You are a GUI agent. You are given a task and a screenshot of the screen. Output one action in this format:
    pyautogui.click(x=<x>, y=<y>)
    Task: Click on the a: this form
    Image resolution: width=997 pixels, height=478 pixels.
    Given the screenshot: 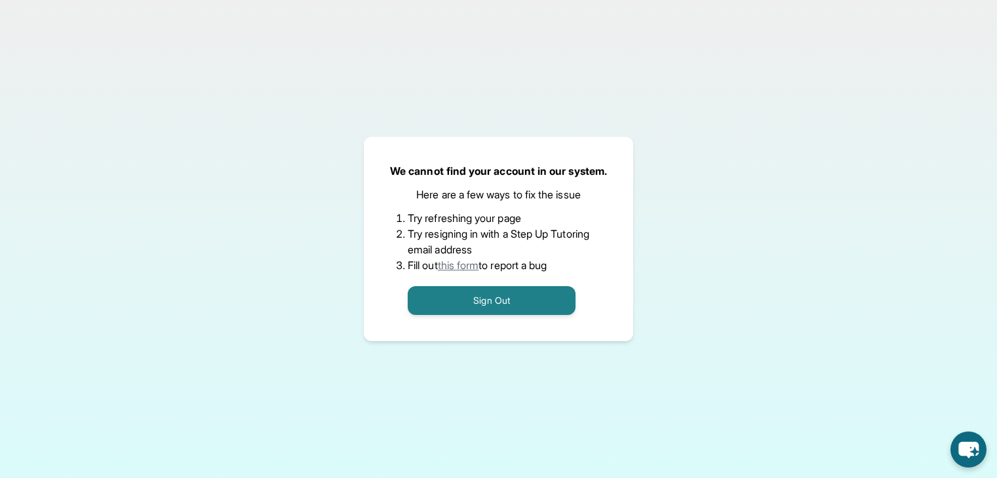 What is the action you would take?
    pyautogui.click(x=458, y=265)
    